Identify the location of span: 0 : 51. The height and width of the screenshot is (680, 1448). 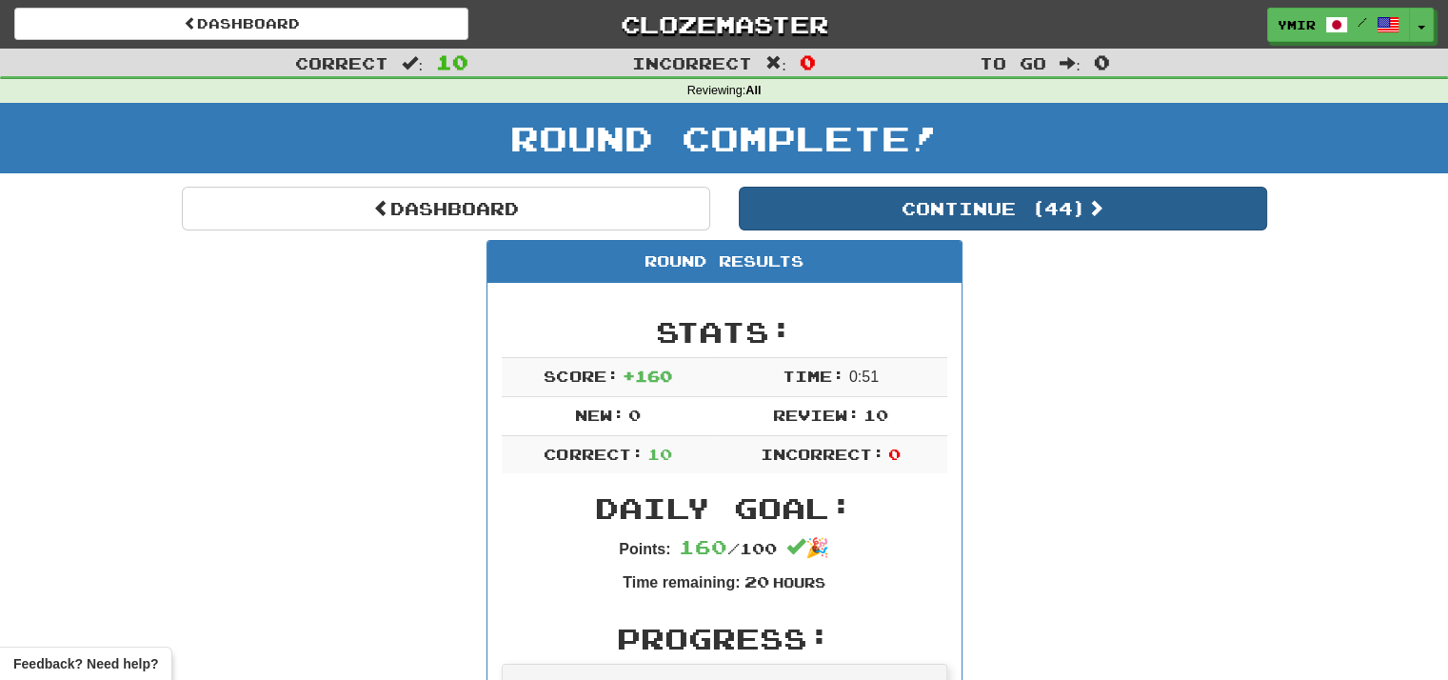
(864, 376).